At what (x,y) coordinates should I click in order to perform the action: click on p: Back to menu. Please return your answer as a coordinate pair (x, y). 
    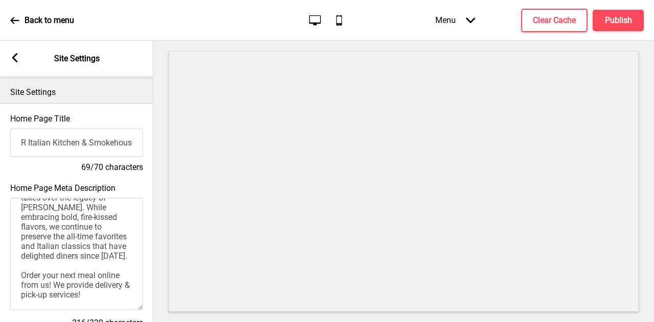
    Looking at the image, I should click on (49, 20).